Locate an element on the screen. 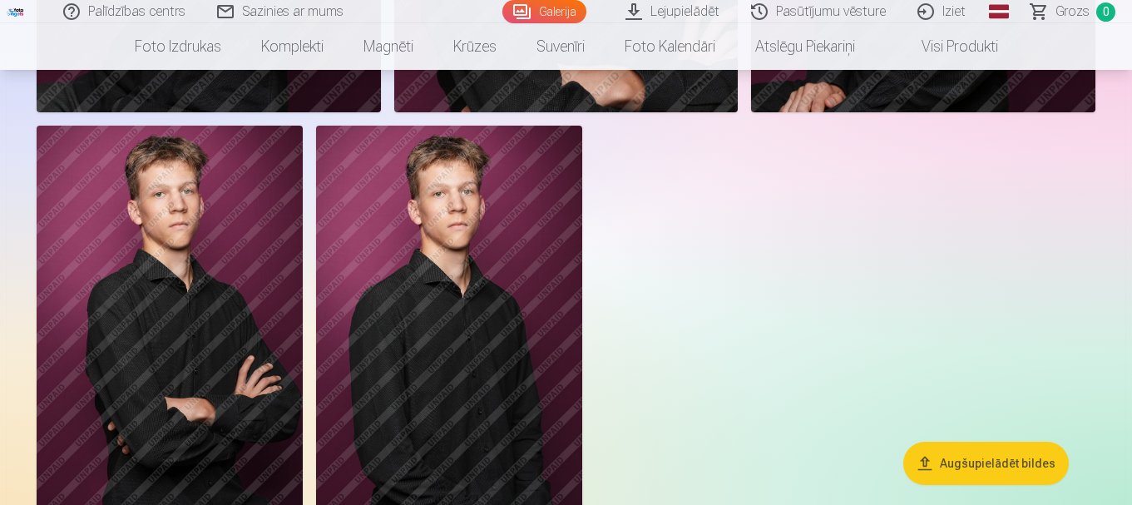  span: Grozs is located at coordinates (1072, 12).